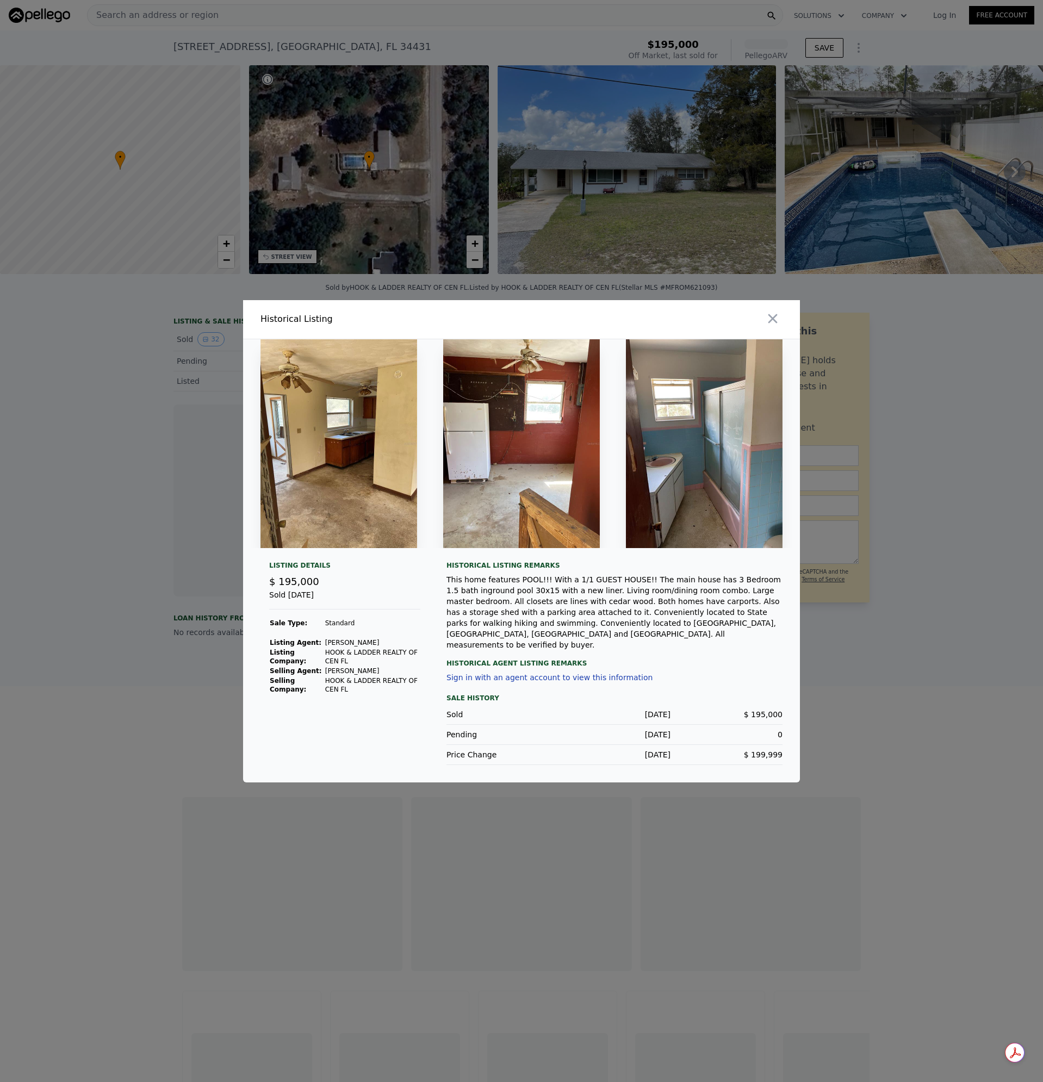 This screenshot has width=1043, height=1082. I want to click on div: Historical Listing, so click(389, 319).